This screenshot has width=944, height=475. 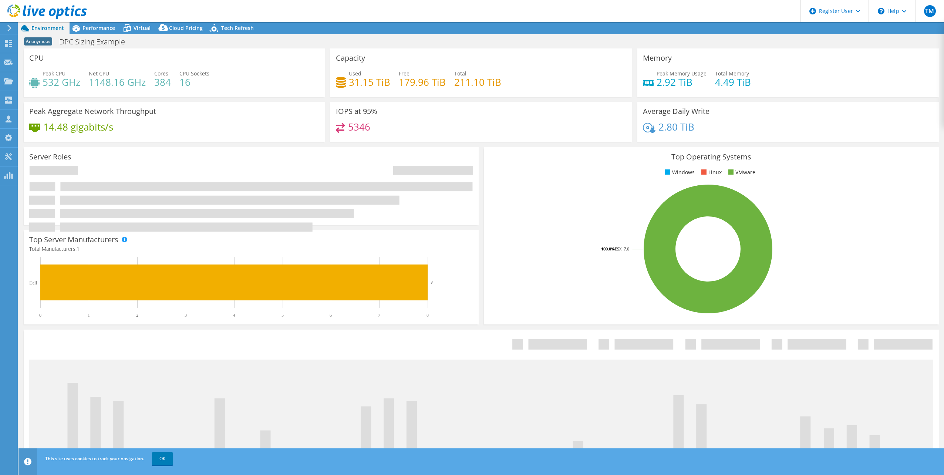 I want to click on h4: 2.80 TiB, so click(x=676, y=127).